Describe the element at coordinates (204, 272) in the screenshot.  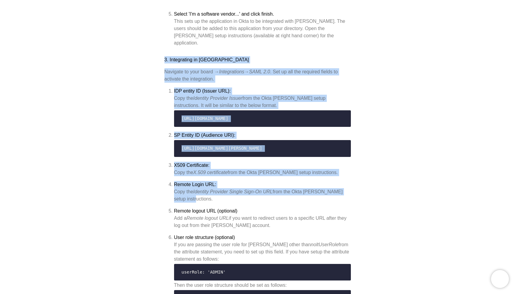
I see `span: userRole: 'ADMIN'` at that location.